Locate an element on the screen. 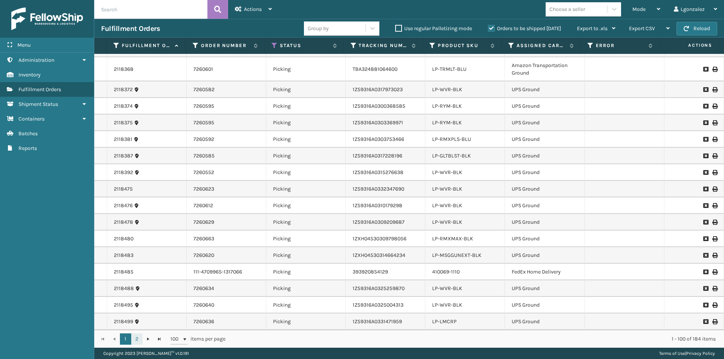  span: Go to the last page is located at coordinates (159, 339).